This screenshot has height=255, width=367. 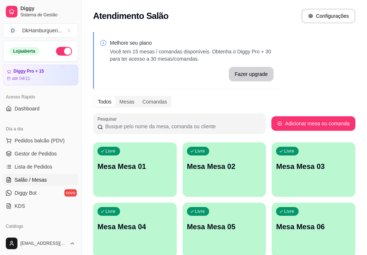 I want to click on a: Diggy Pro + 15até 04/11, so click(x=40, y=75).